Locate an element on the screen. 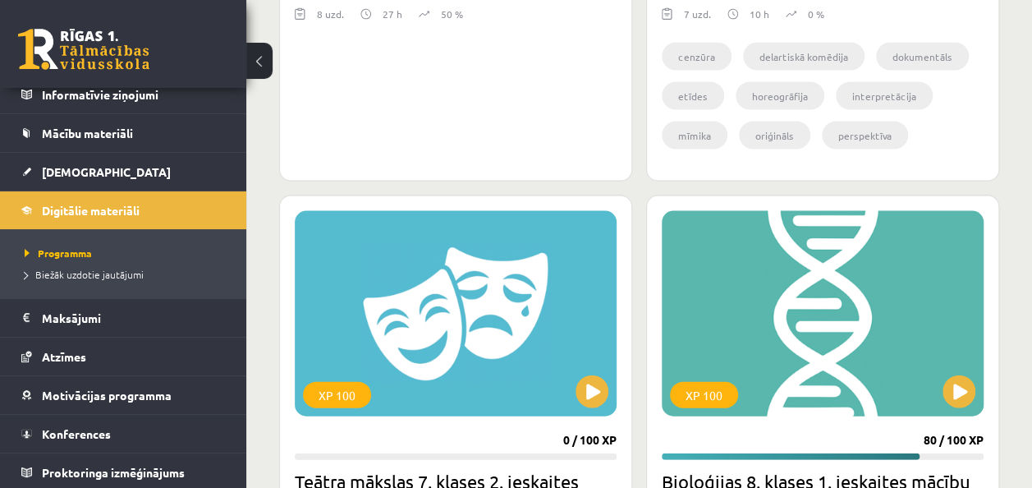 This screenshot has width=1032, height=488. div: 8 uzd. is located at coordinates (330, 19).